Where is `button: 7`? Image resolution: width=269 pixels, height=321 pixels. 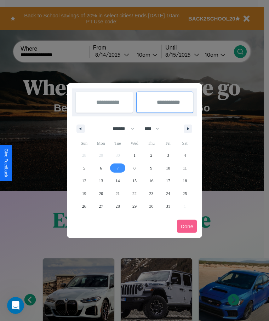 button: 7 is located at coordinates (118, 168).